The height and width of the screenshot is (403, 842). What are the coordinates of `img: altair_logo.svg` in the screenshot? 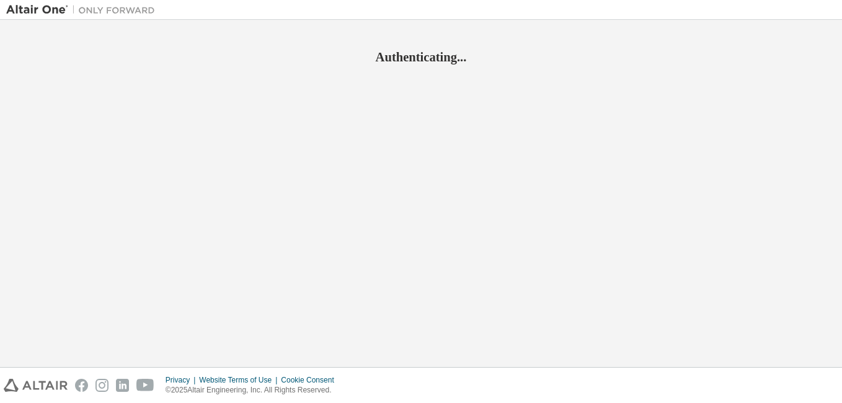 It's located at (35, 385).